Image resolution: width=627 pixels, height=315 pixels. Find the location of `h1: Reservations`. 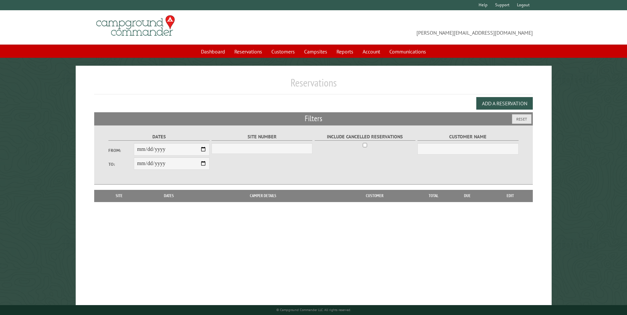

h1: Reservations is located at coordinates (313, 85).